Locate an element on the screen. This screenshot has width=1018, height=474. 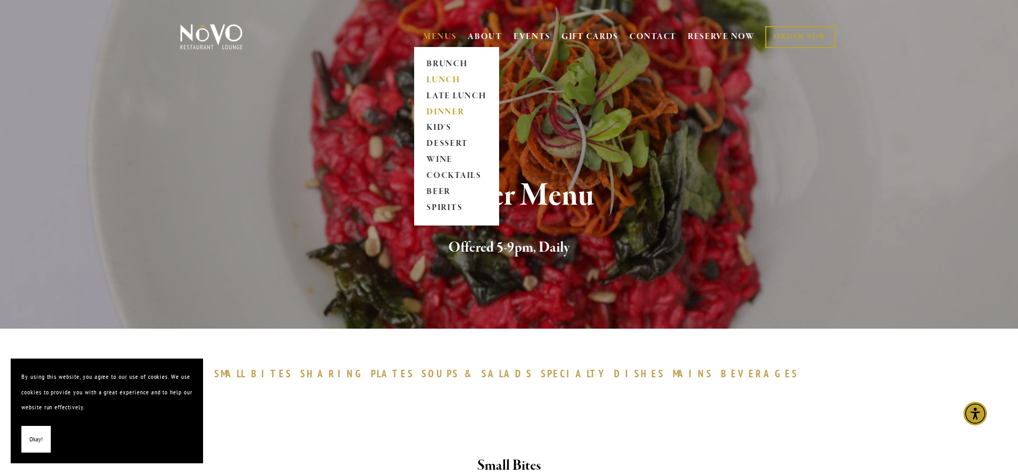
a: BEER is located at coordinates (456, 192).